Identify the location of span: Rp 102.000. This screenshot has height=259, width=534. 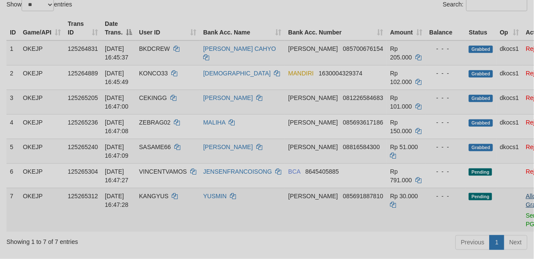
(401, 78).